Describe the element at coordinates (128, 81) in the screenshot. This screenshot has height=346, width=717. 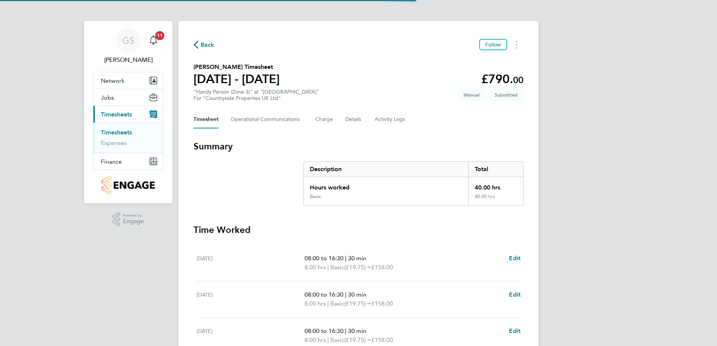
I see `button: Network` at that location.